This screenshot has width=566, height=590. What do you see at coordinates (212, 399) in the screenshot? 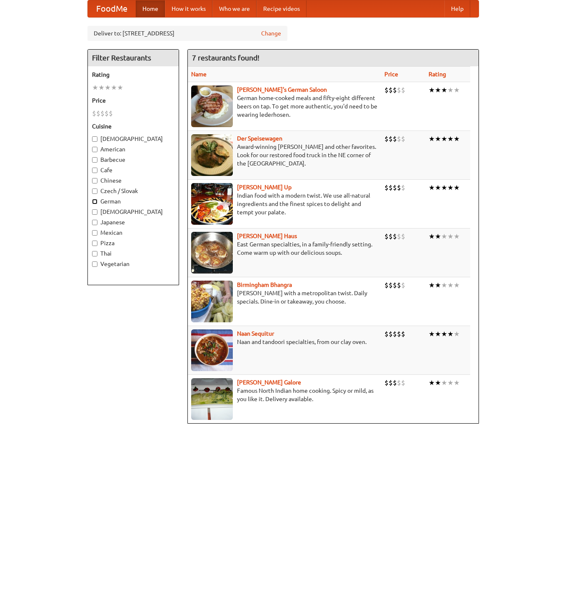
I see `img: currygalore.jpg` at bounding box center [212, 399].